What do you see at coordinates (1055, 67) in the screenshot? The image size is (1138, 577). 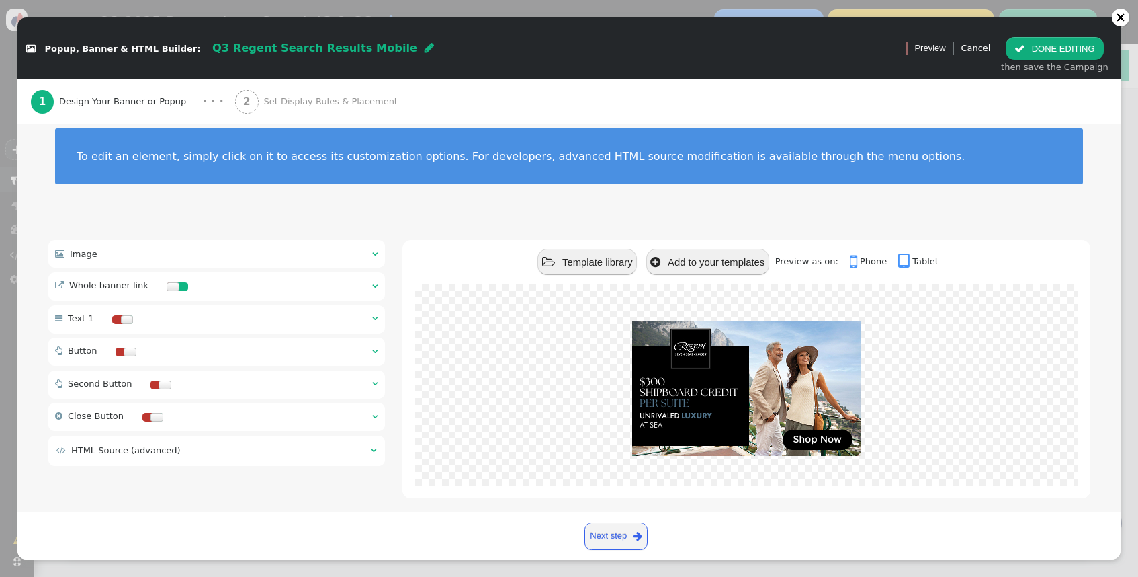 I see `div: then save the Campaign` at bounding box center [1055, 67].